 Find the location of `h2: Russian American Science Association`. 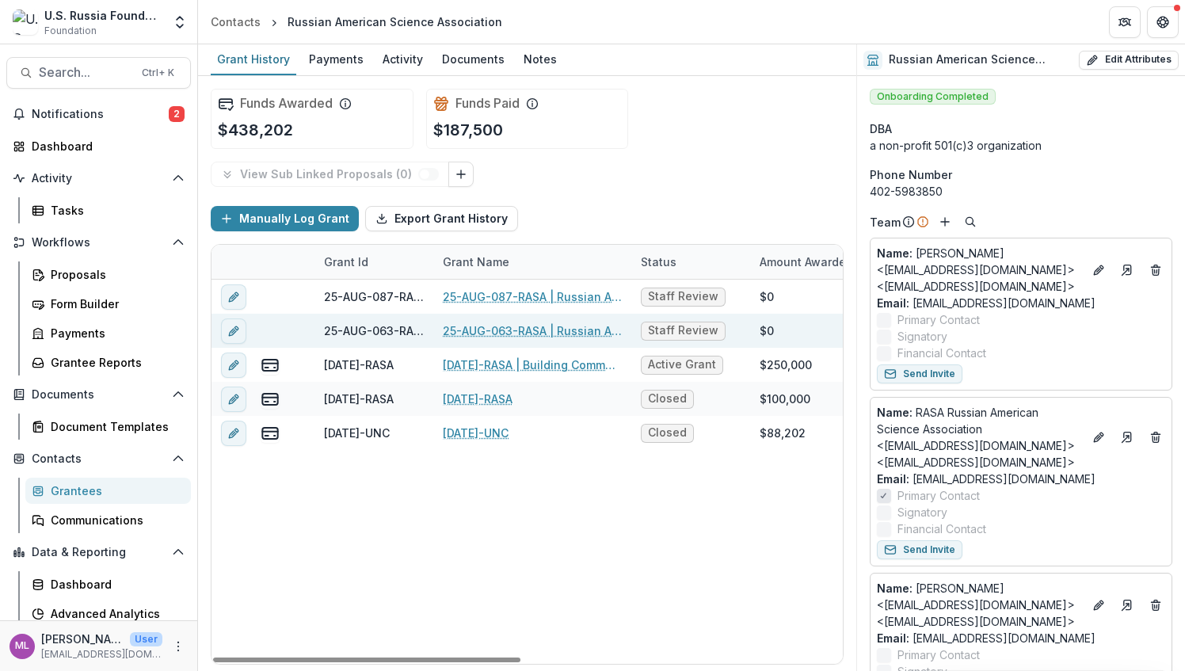

h2: Russian American Science Association is located at coordinates (980, 59).